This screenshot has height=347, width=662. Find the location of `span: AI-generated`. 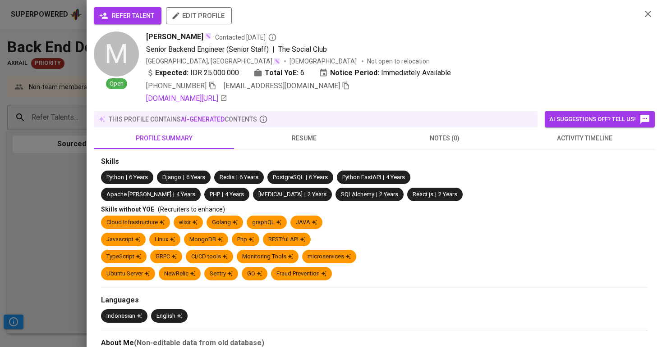

span: AI-generated is located at coordinates (202, 119).